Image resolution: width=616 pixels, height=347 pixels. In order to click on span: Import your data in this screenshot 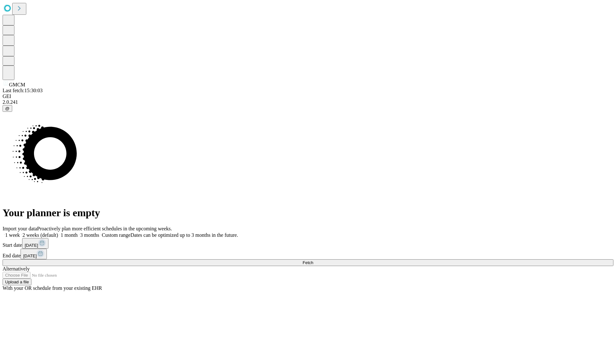, I will do `click(20, 228)`.